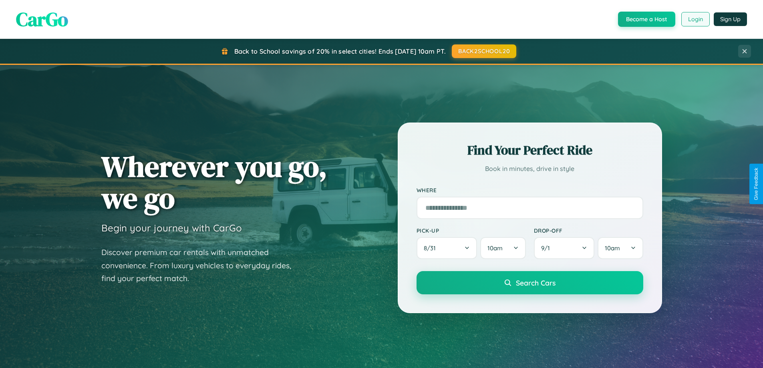 Image resolution: width=763 pixels, height=368 pixels. What do you see at coordinates (171, 228) in the screenshot?
I see `h3: Begin your journey with CarGo` at bounding box center [171, 228].